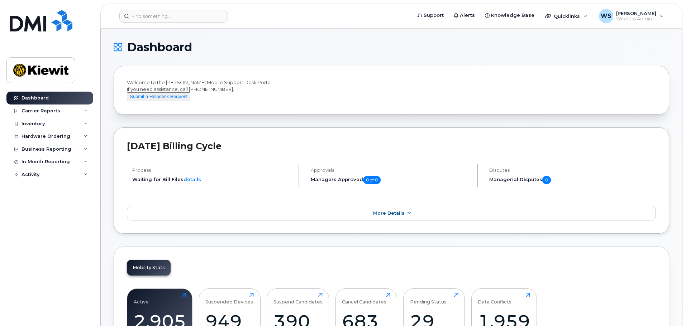 The image size is (686, 326). What do you see at coordinates (390, 180) in the screenshot?
I see `h5: Managers Approved` at bounding box center [390, 180].